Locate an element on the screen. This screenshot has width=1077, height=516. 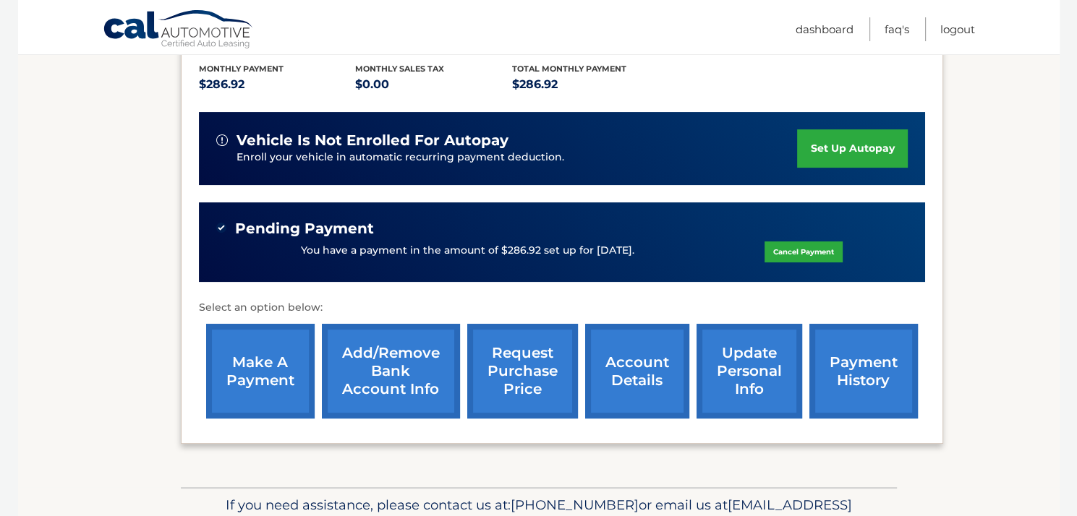
a: Logout is located at coordinates (957, 29).